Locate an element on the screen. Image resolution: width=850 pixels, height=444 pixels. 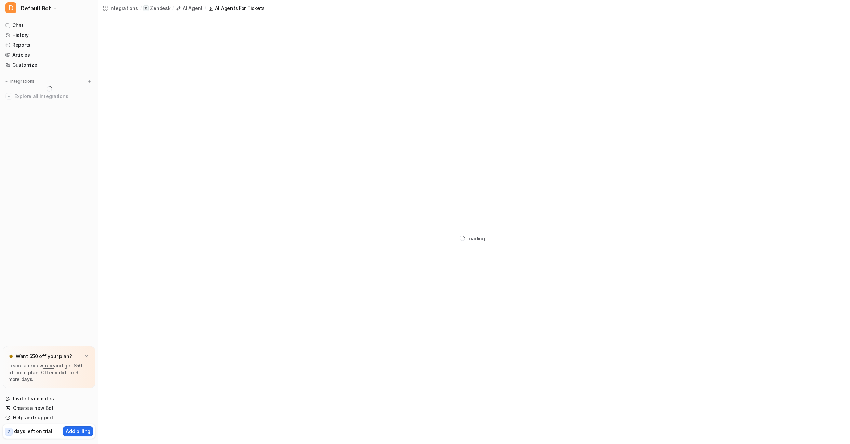
button: Add billing is located at coordinates (78, 431).